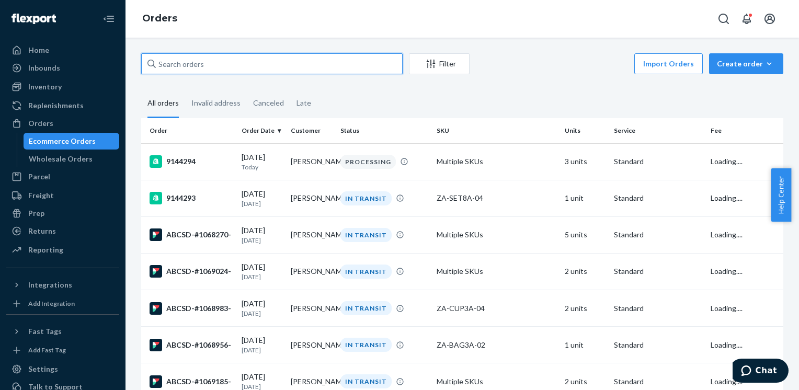  Describe the element at coordinates (45, 87) in the screenshot. I see `div: Inventory` at that location.